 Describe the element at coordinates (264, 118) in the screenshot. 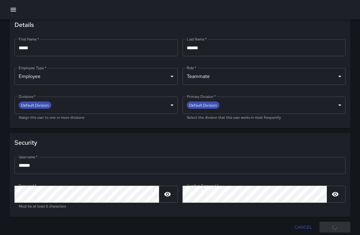

I see `p: Select the division that this user works in most frequently` at that location.